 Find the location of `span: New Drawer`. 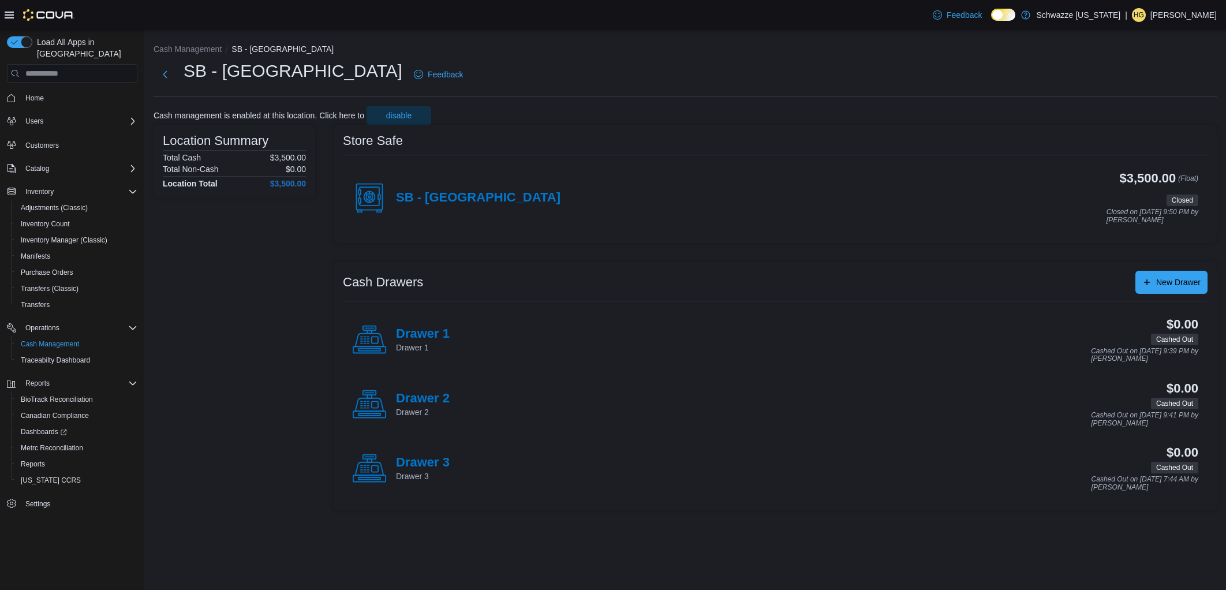

span: New Drawer is located at coordinates (1178, 282).